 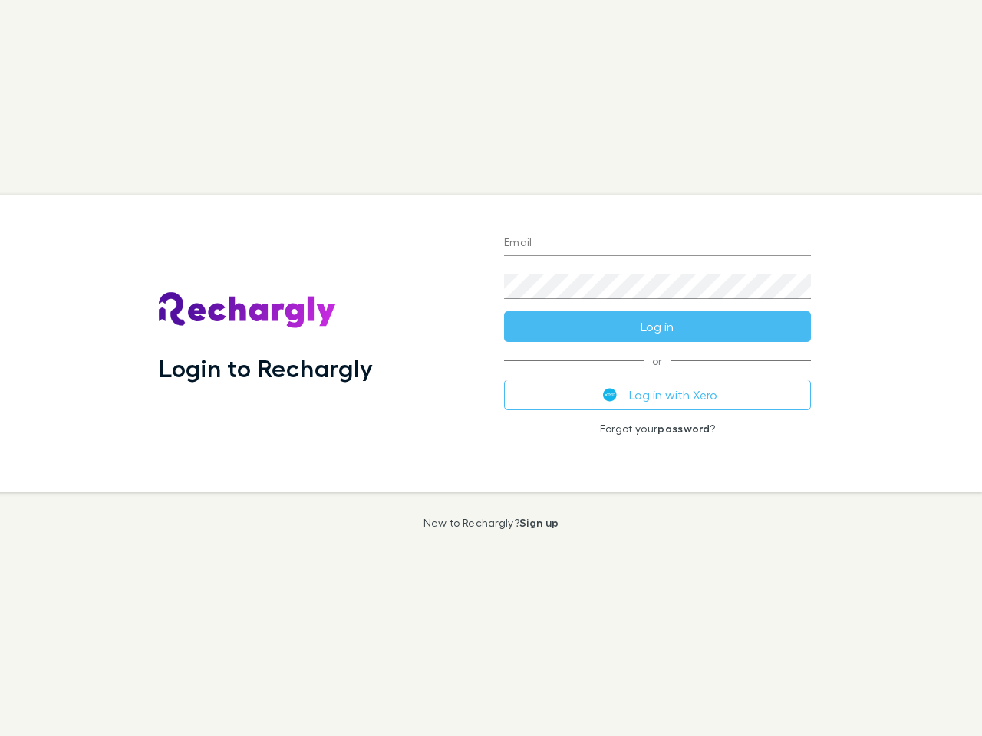 I want to click on a: Sign up, so click(x=538, y=522).